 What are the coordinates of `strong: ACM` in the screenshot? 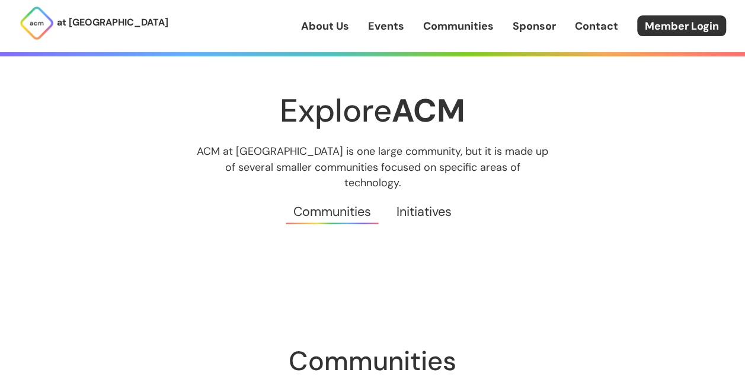 It's located at (429, 110).